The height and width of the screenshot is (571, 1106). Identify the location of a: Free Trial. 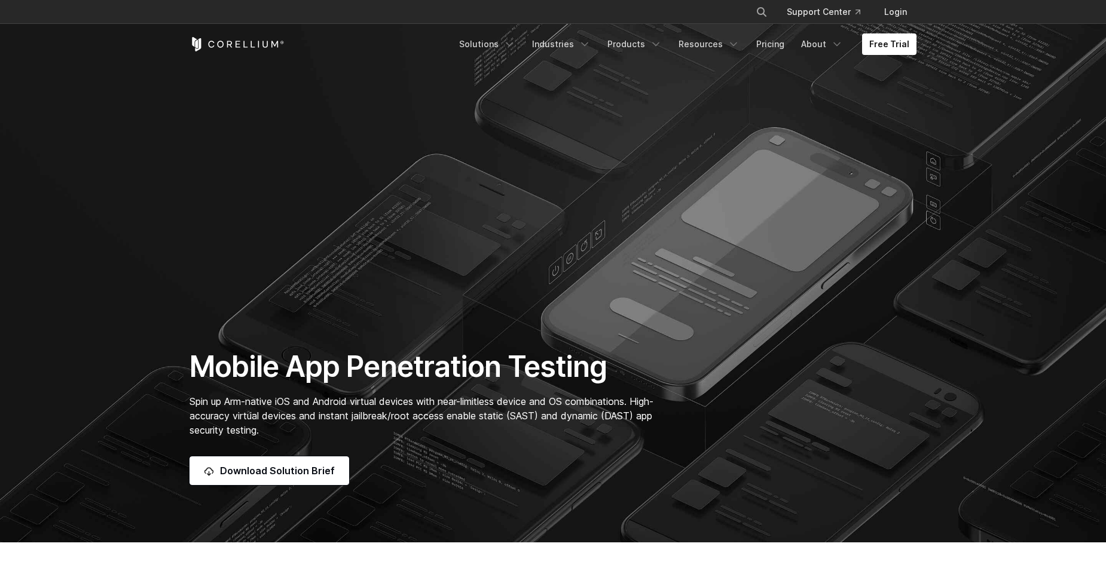
(889, 44).